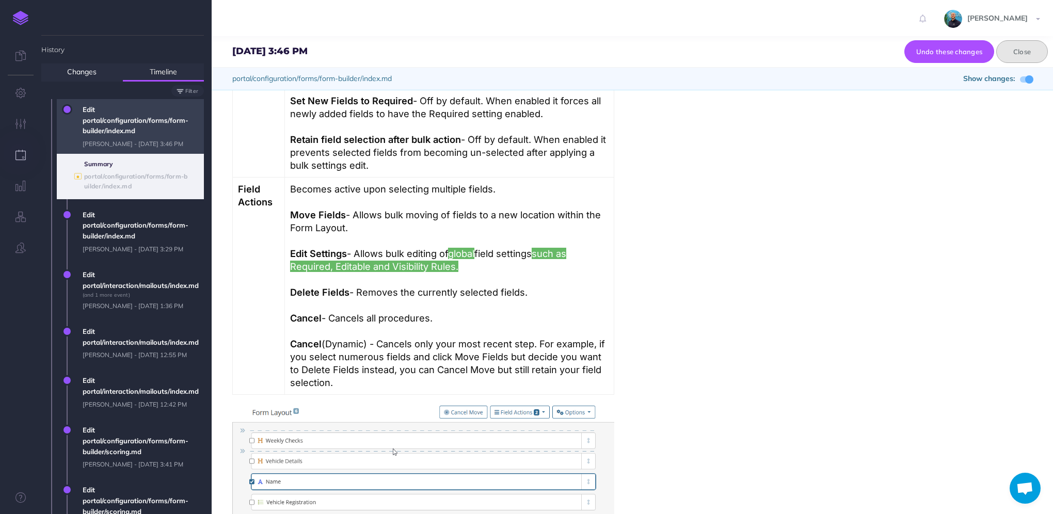 The width and height of the screenshot is (1053, 514). Describe the element at coordinates (255, 195) in the screenshot. I see `strong: Field Actions` at that location.